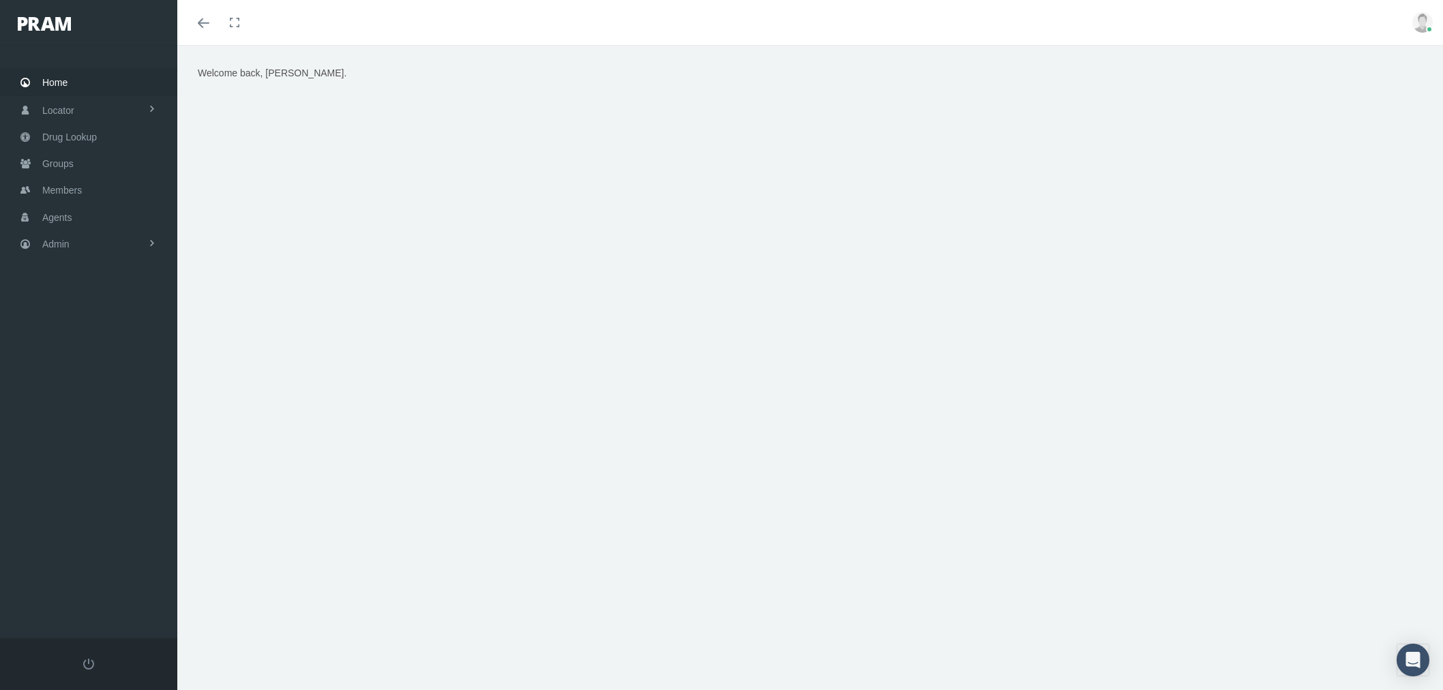 The image size is (1443, 690). What do you see at coordinates (70, 137) in the screenshot?
I see `span: Drug Lookup` at bounding box center [70, 137].